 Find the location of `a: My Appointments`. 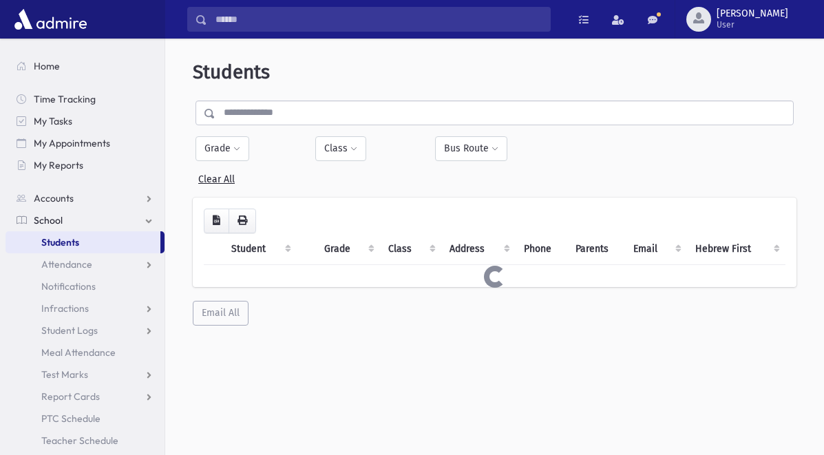

a: My Appointments is located at coordinates (85, 143).